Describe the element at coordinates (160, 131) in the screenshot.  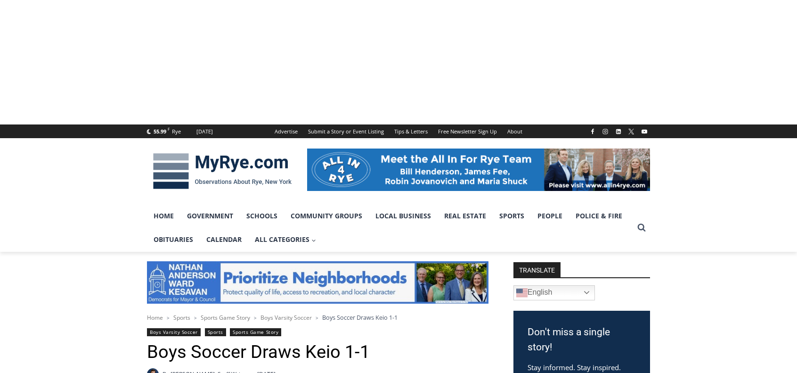
I see `span: 55.99` at that location.